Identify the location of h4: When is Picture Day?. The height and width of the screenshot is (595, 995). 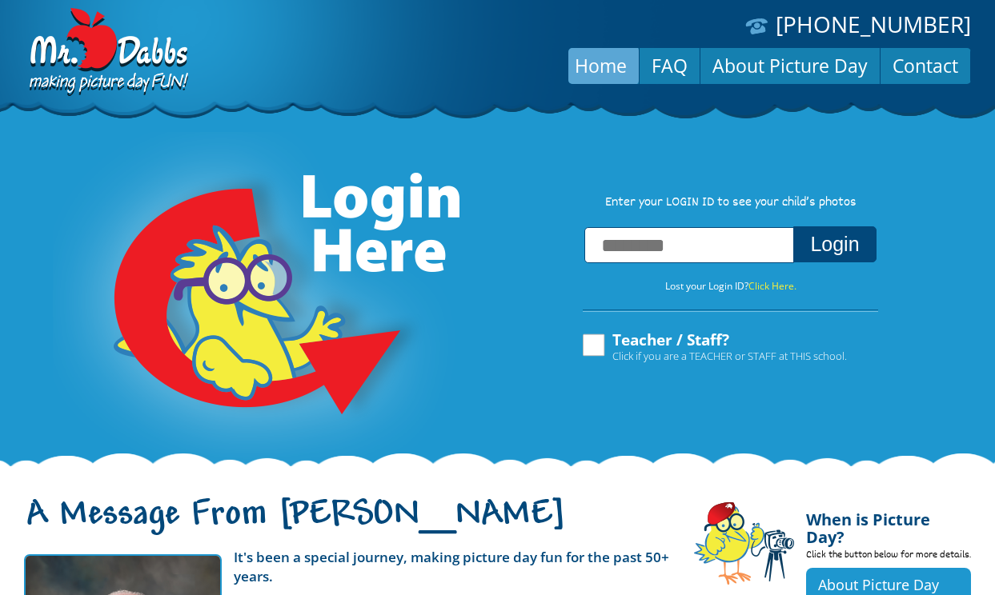
(888, 524).